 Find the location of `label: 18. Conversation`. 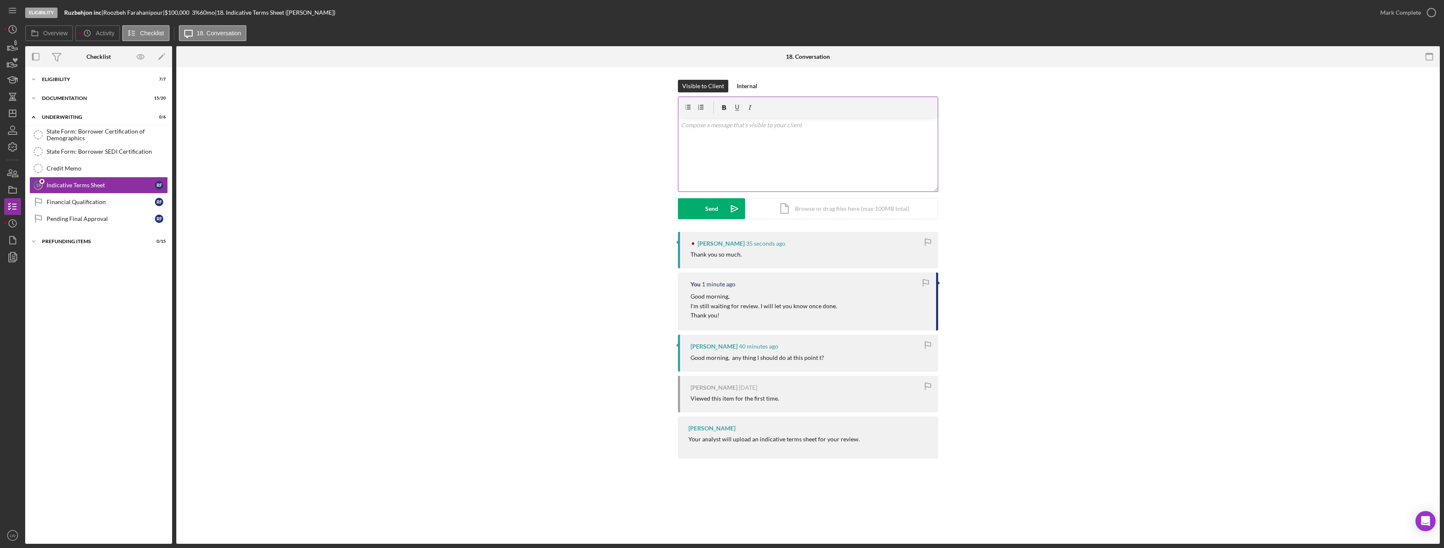

label: 18. Conversation is located at coordinates (219, 33).